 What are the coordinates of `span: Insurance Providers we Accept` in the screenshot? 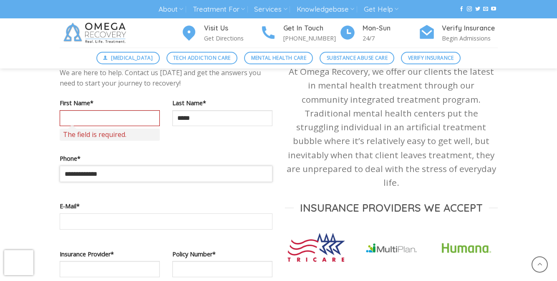 It's located at (392, 207).